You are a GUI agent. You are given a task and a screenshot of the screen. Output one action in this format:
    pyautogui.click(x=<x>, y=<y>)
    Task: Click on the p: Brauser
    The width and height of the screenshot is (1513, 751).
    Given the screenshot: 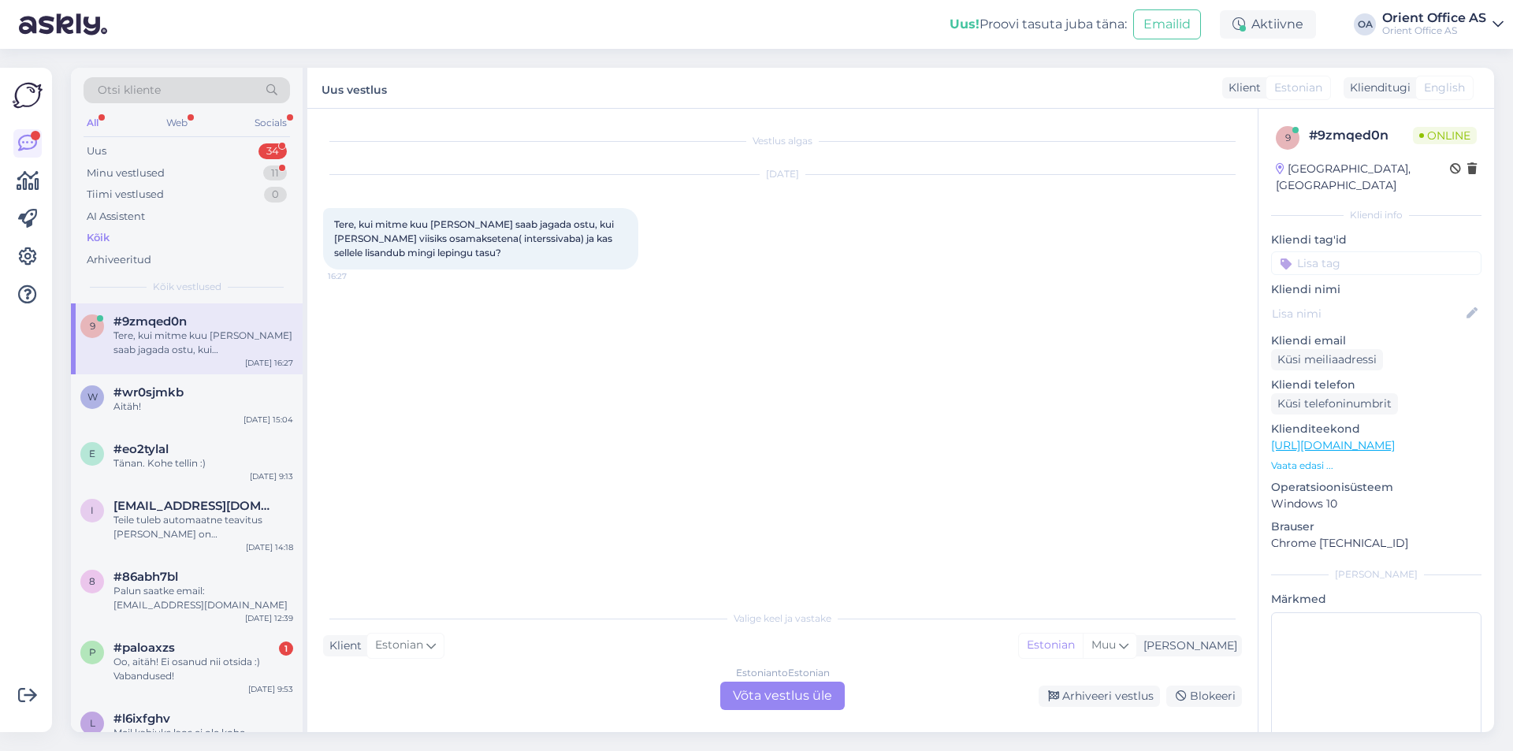 What is the action you would take?
    pyautogui.click(x=1376, y=526)
    